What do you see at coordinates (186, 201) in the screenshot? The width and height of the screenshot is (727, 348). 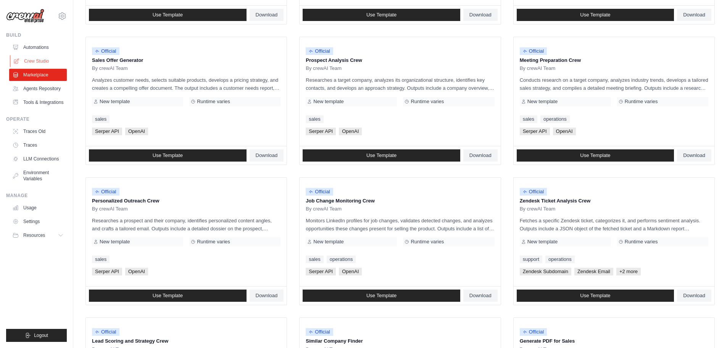 I see `p: Personalized Outreach Crew` at bounding box center [186, 201].